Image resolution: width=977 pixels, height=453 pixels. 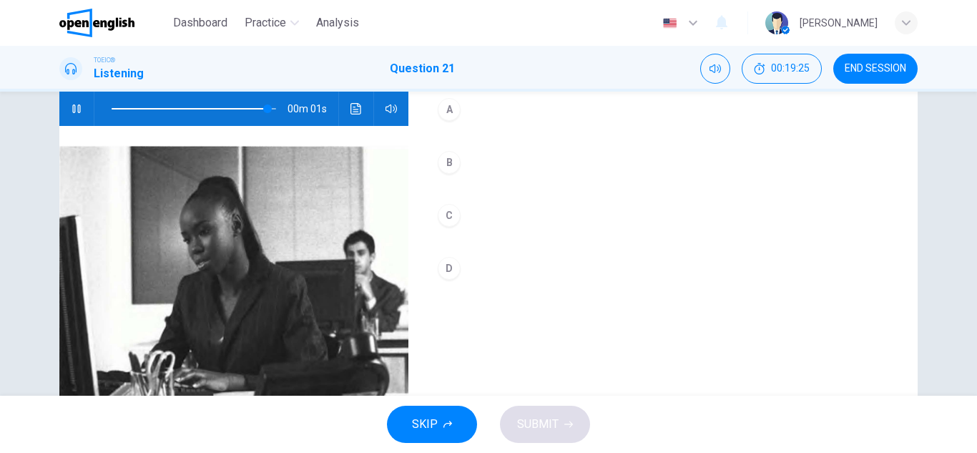 I want to click on button: END SESSION, so click(x=876, y=69).